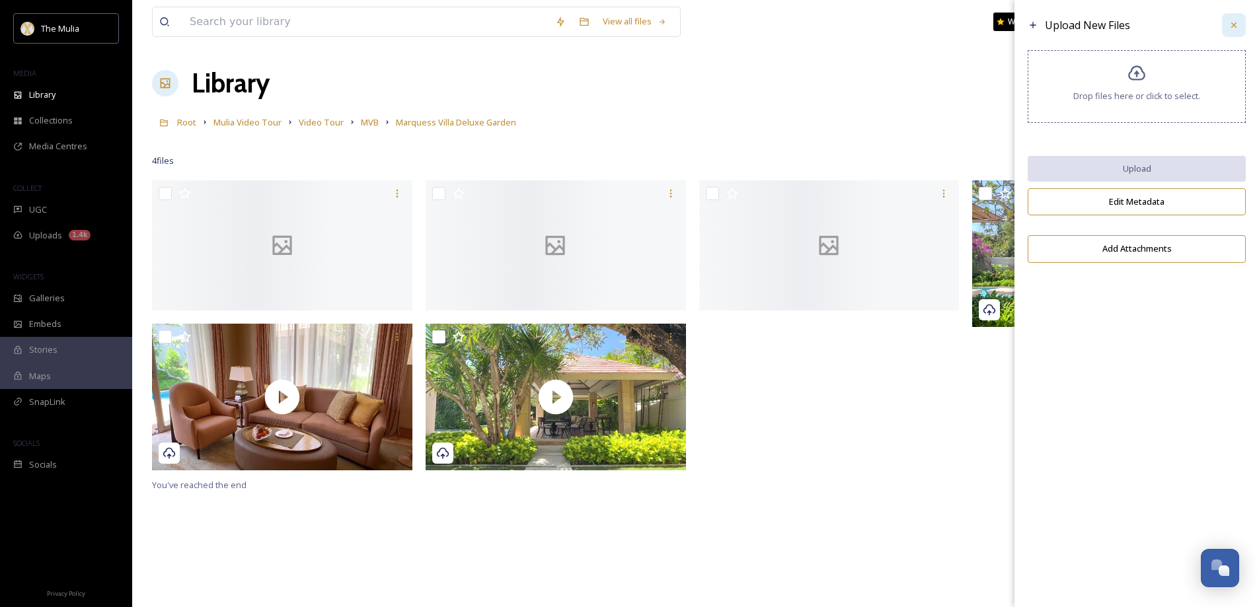 The height and width of the screenshot is (607, 1259). I want to click on span: You've reached the end, so click(199, 485).